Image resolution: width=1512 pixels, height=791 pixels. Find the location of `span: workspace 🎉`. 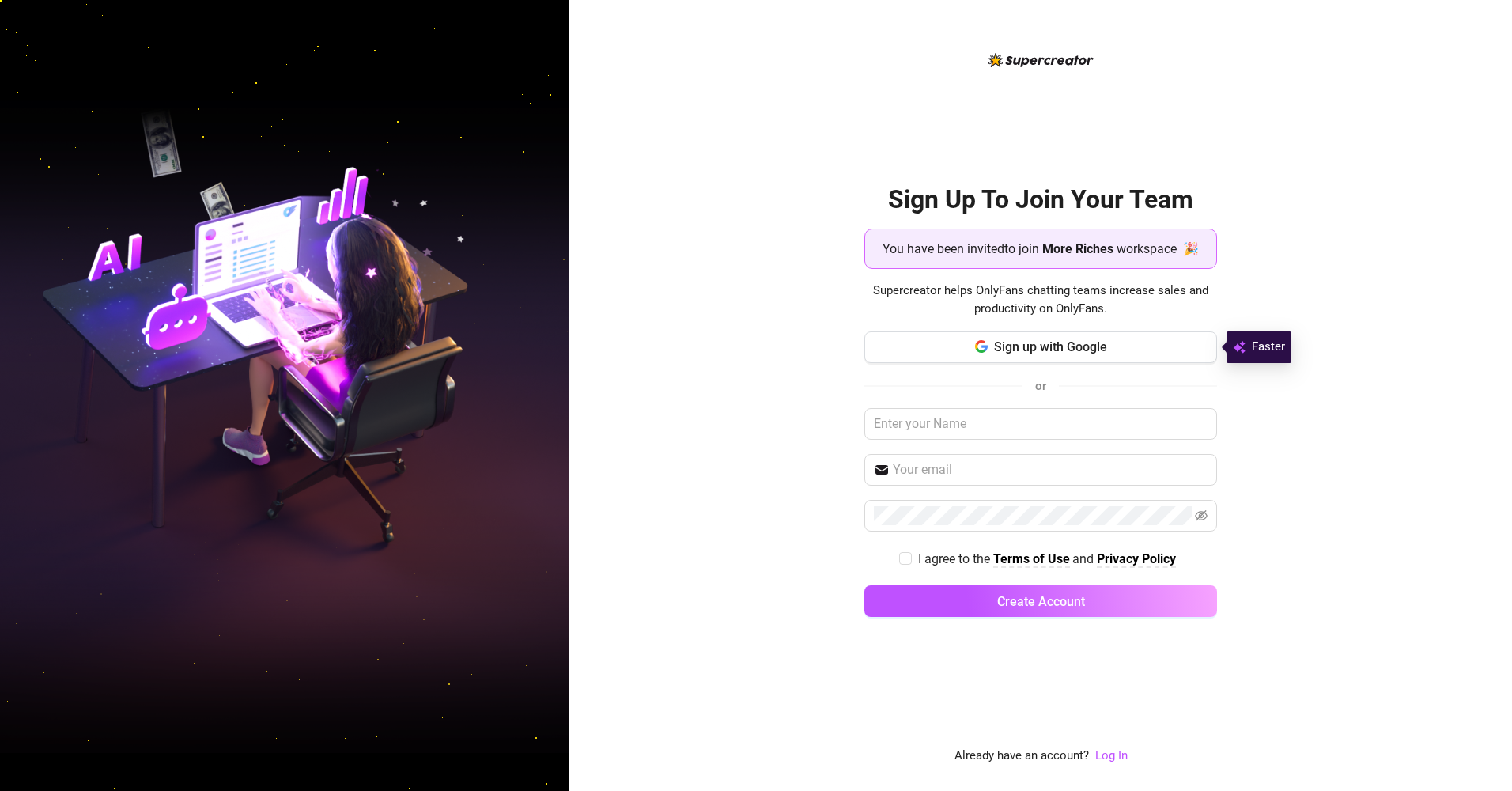

span: workspace 🎉 is located at coordinates (1158, 248).